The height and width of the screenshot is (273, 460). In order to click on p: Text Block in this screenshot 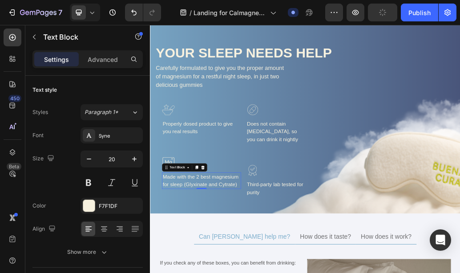, I will do `click(81, 37)`.